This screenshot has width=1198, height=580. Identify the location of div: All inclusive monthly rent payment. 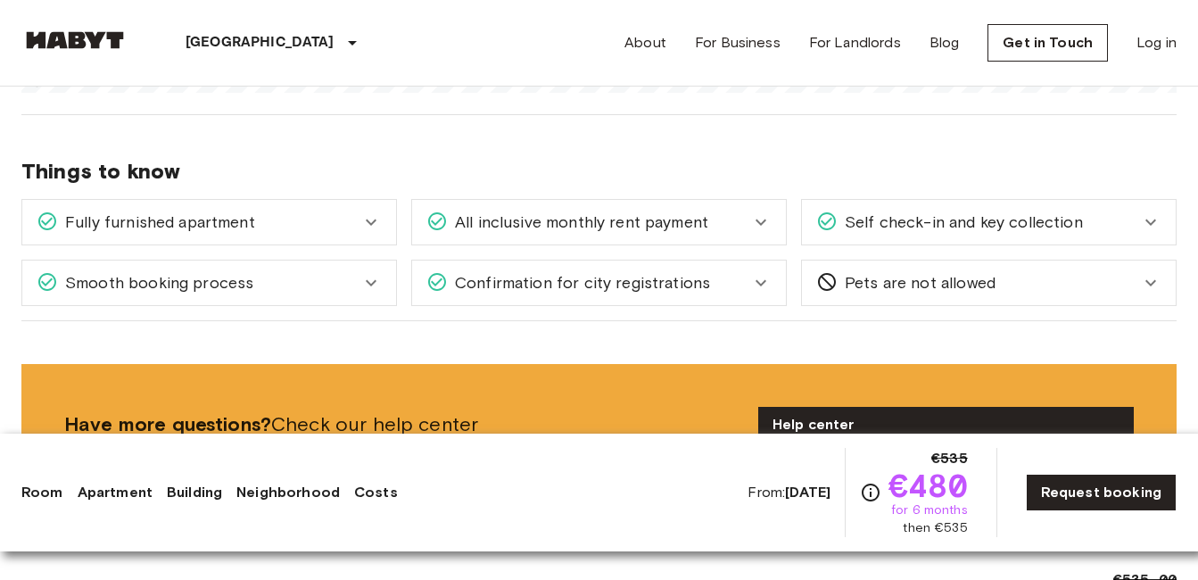
(598, 222).